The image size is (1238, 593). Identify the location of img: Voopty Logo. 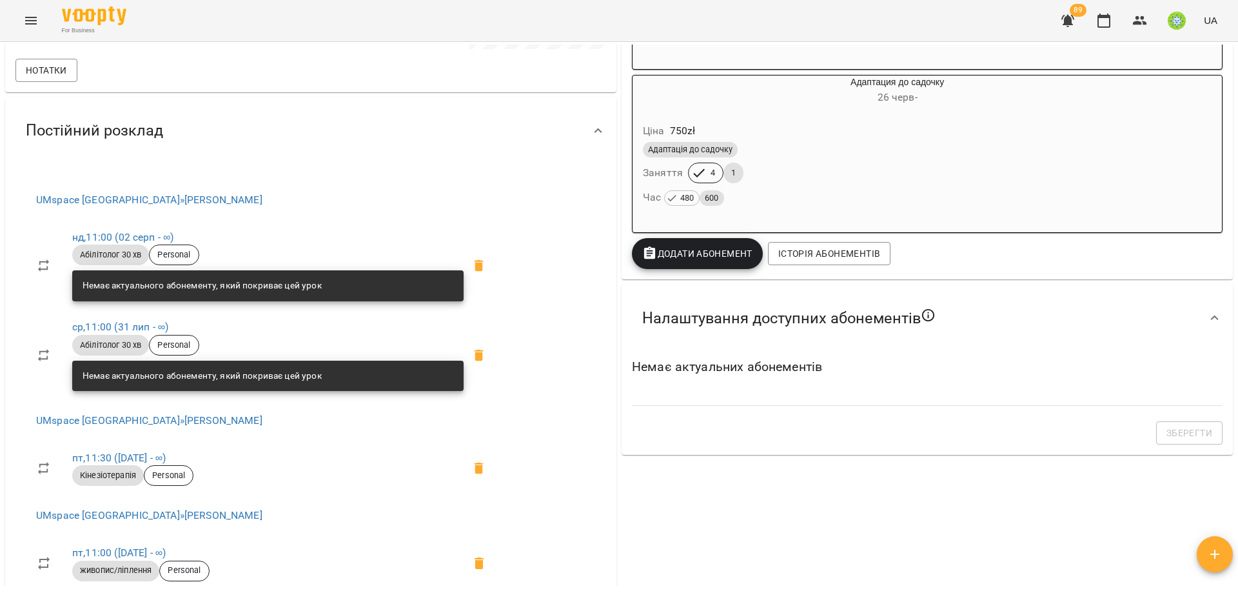
(94, 15).